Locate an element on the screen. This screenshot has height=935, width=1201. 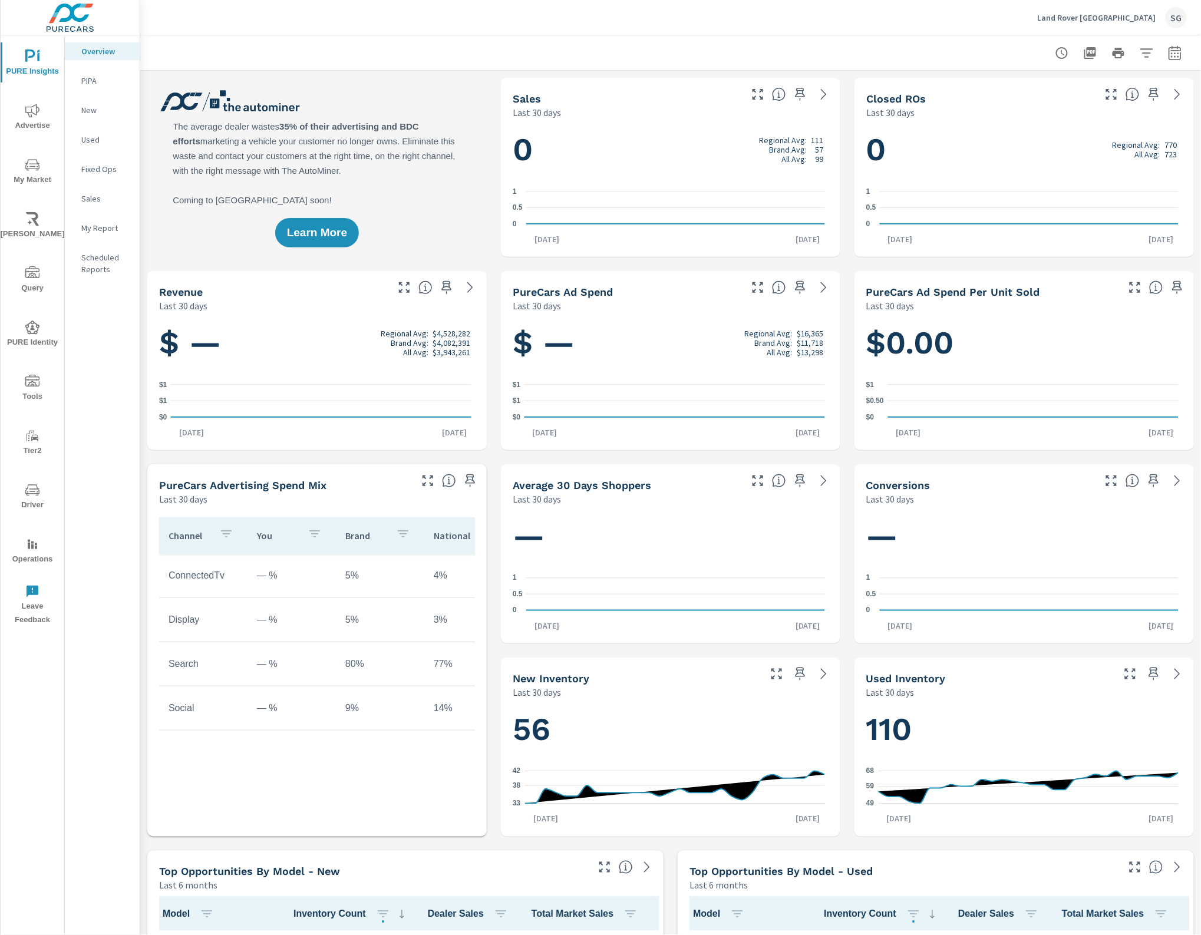
span: Total Market Sales is located at coordinates (587, 915).